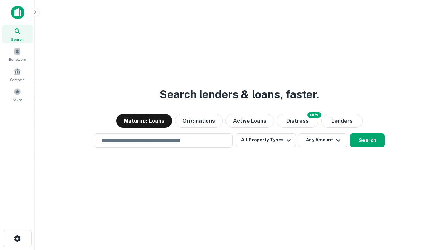 The height and width of the screenshot is (250, 444). Describe the element at coordinates (17, 74) in the screenshot. I see `div: Contacts` at that location.